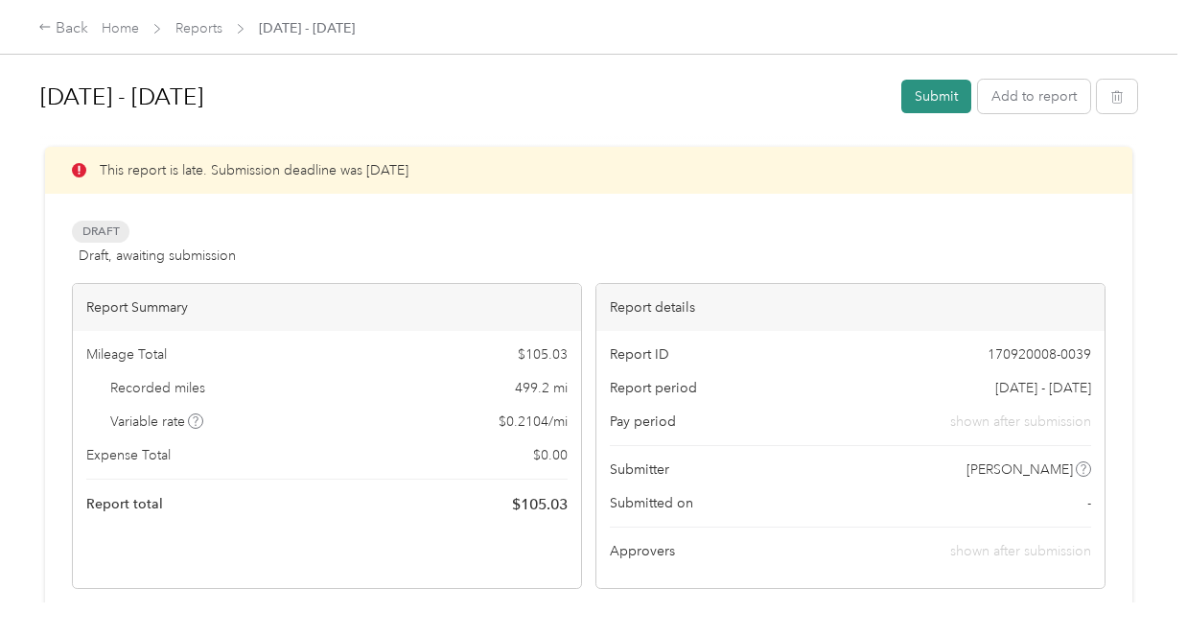 Image resolution: width=1187 pixels, height=636 pixels. I want to click on button: Add to report, so click(1033, 96).